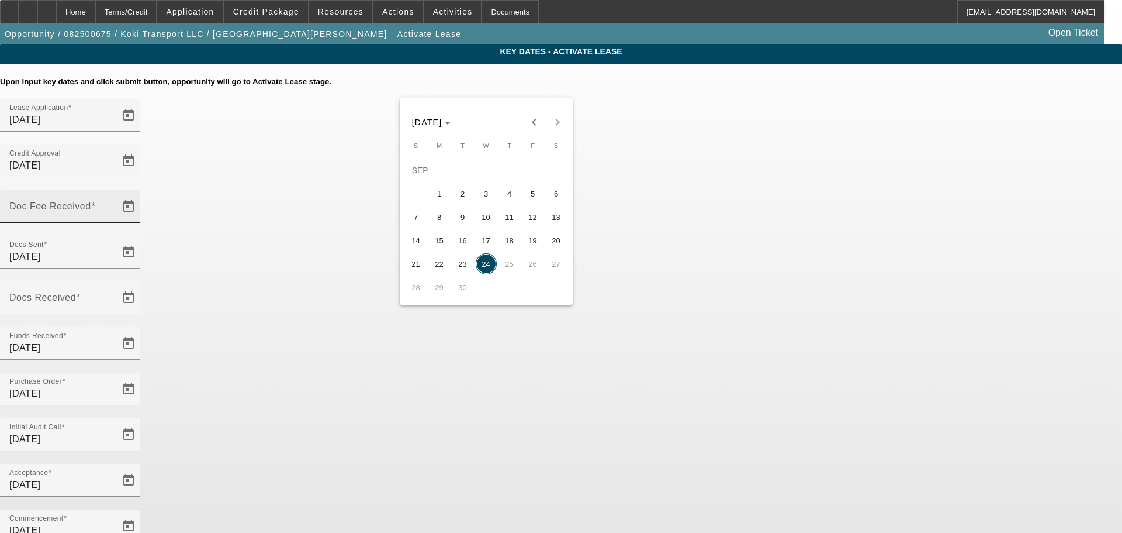  Describe the element at coordinates (486, 170) in the screenshot. I see `td: SEP` at that location.